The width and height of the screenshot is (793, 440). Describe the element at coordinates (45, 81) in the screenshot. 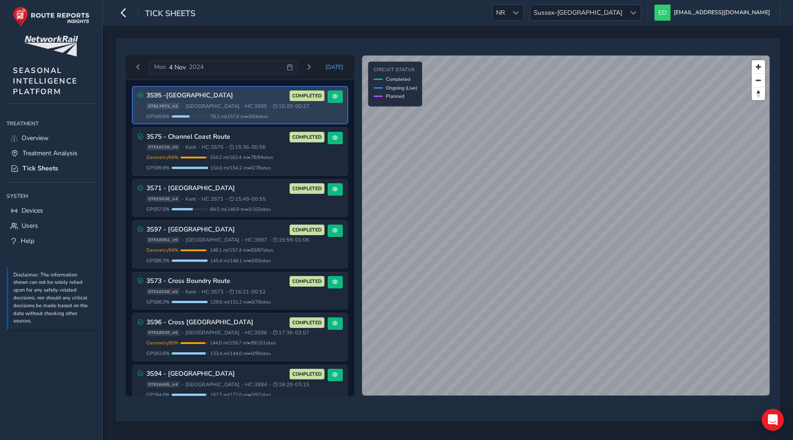

I see `span: SEASONAL INTELLIGENCE PLATFORM` at that location.